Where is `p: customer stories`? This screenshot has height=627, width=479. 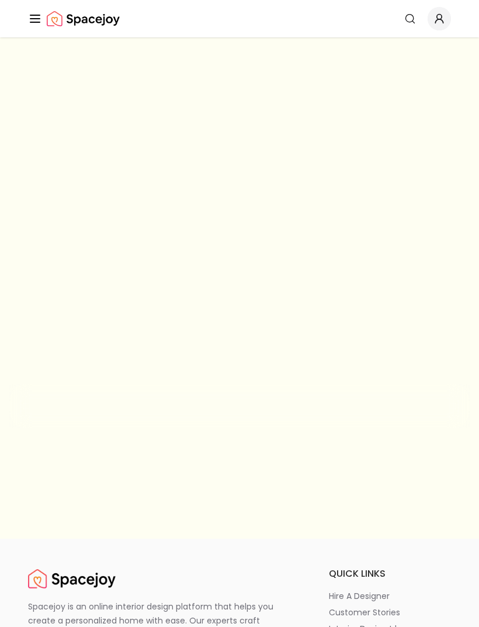 p: customer stories is located at coordinates (365, 613).